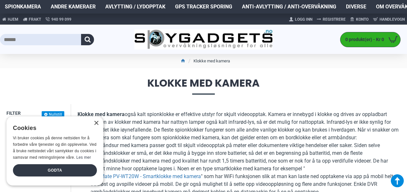 The height and width of the screenshot is (192, 407). I want to click on span: Anti-avlytting / Anti-overvåkning, so click(289, 7).